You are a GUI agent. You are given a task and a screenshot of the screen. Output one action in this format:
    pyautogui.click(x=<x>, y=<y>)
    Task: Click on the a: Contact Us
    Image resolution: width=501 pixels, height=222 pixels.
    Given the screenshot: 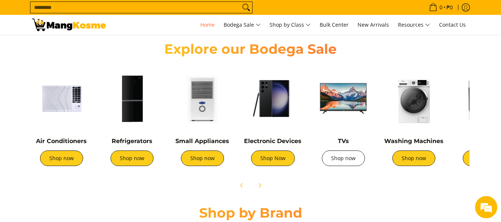 What is the action you would take?
    pyautogui.click(x=453, y=25)
    